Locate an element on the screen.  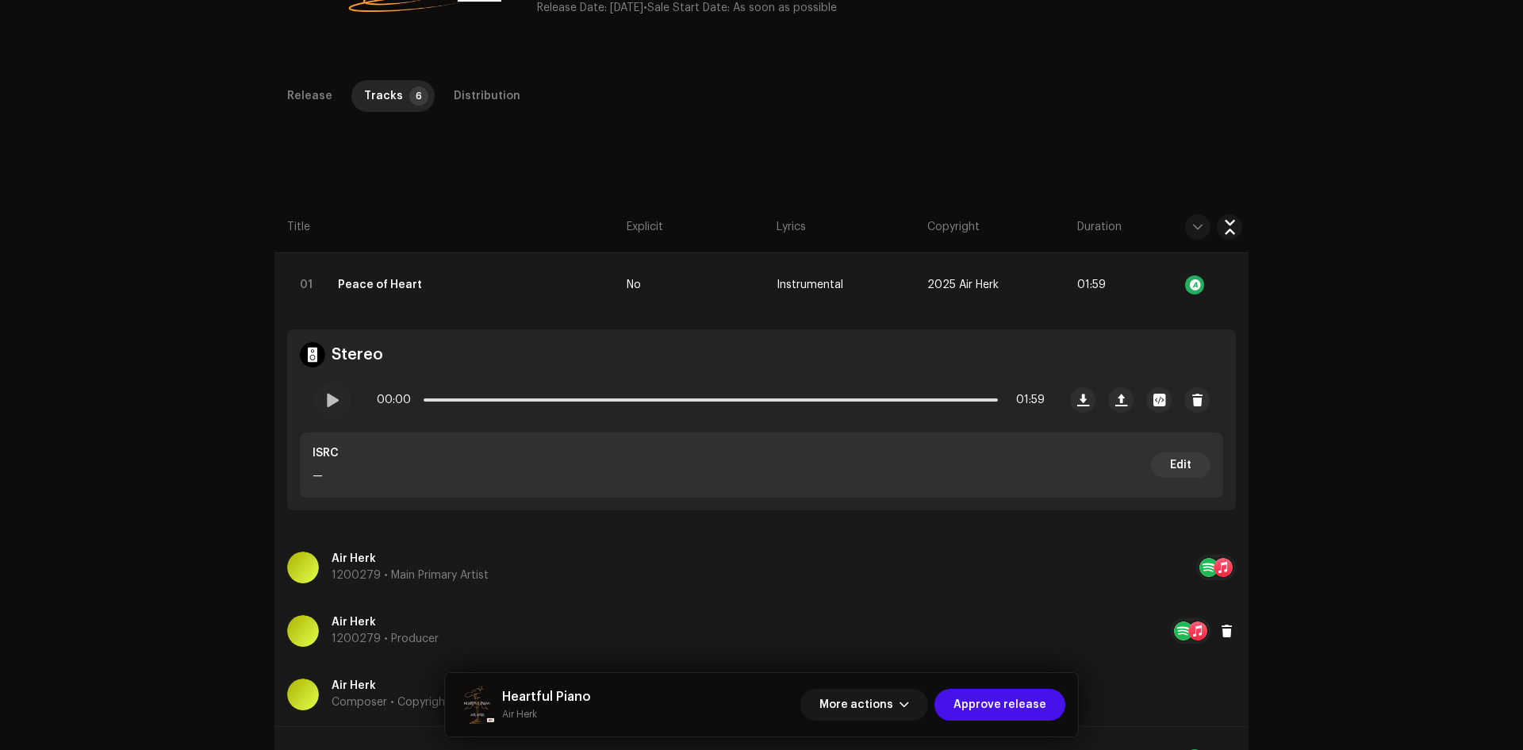
img: f0a53f21-69d6-48e6-8311-078fe73becb8 is located at coordinates (477, 705).